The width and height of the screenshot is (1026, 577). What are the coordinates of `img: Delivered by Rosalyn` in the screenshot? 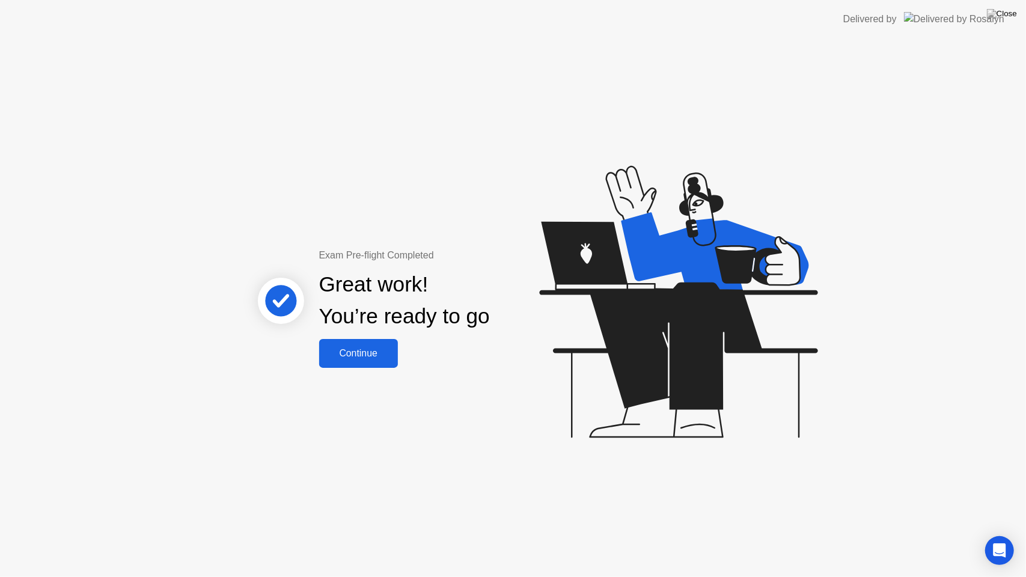 It's located at (954, 19).